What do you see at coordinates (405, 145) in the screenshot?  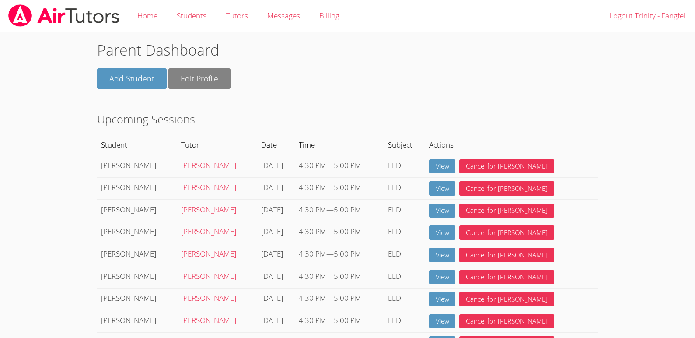 I see `th: Subject` at bounding box center [405, 145].